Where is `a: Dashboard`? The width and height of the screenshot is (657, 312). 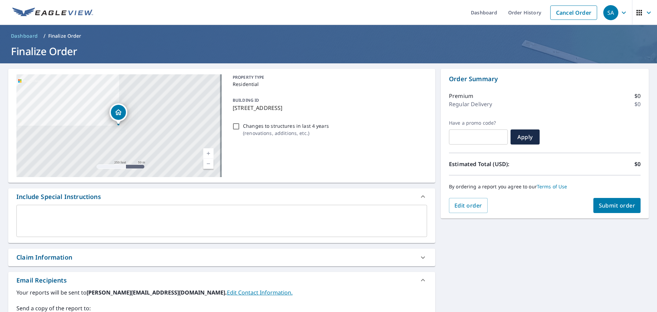
a: Dashboard is located at coordinates (24, 36).